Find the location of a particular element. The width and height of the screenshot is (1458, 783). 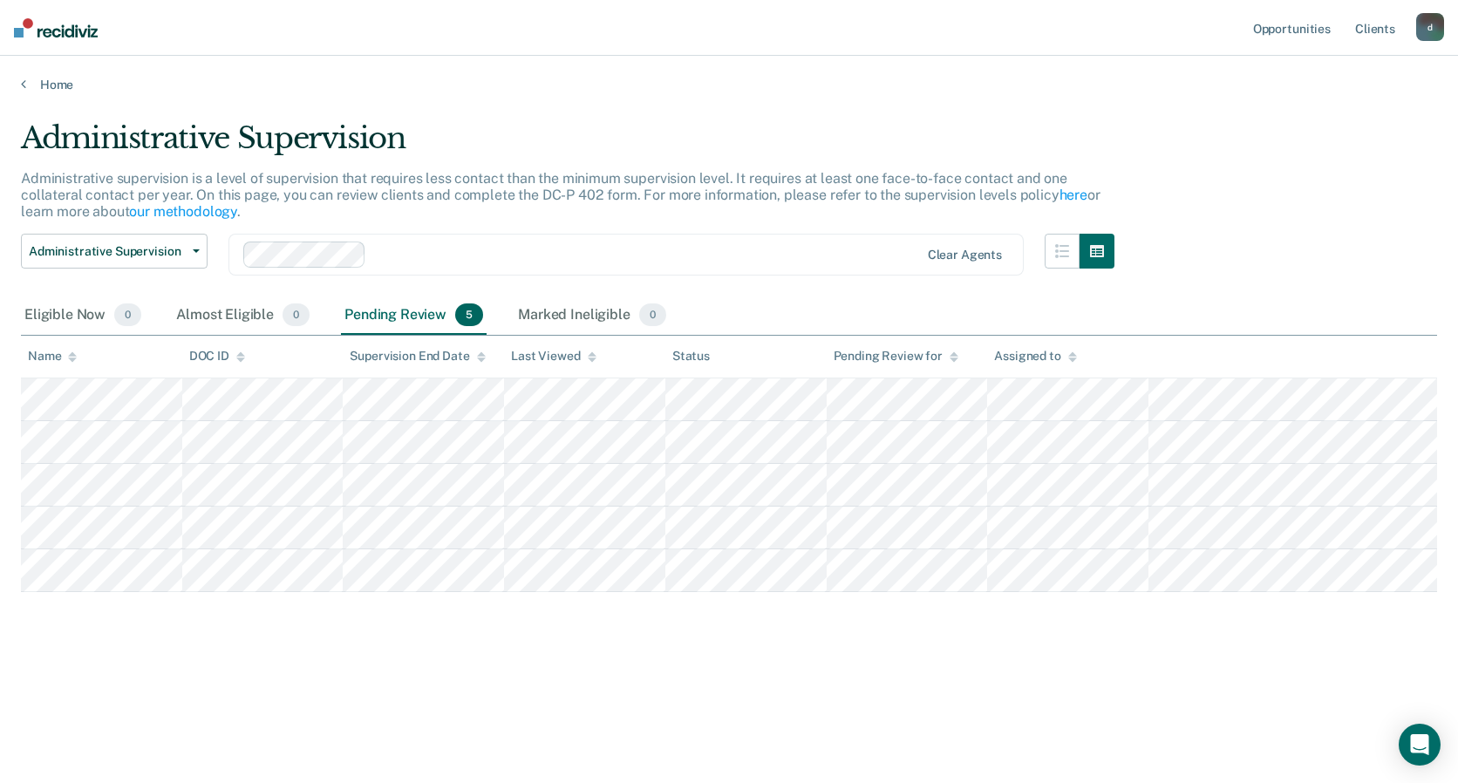

div: DOC ID is located at coordinates (217, 356).